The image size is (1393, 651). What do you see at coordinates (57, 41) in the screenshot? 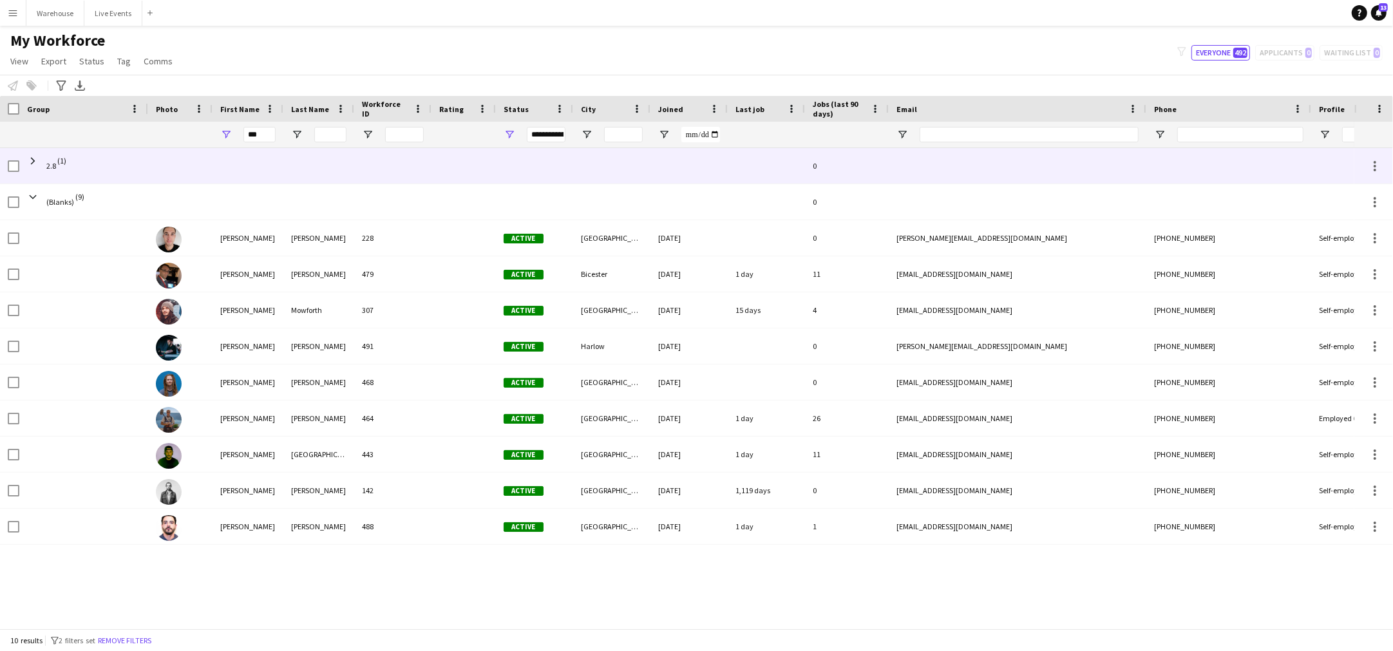
I see `span: My Workforce` at bounding box center [57, 41].